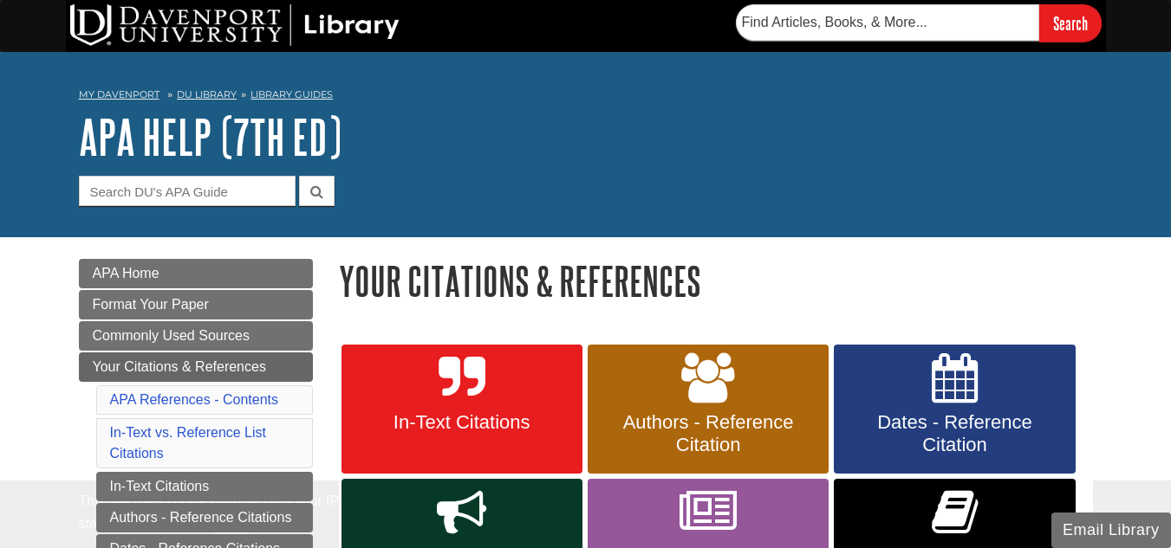 This screenshot has width=1171, height=548. What do you see at coordinates (194, 399) in the screenshot?
I see `a: APA References - Contents` at bounding box center [194, 399].